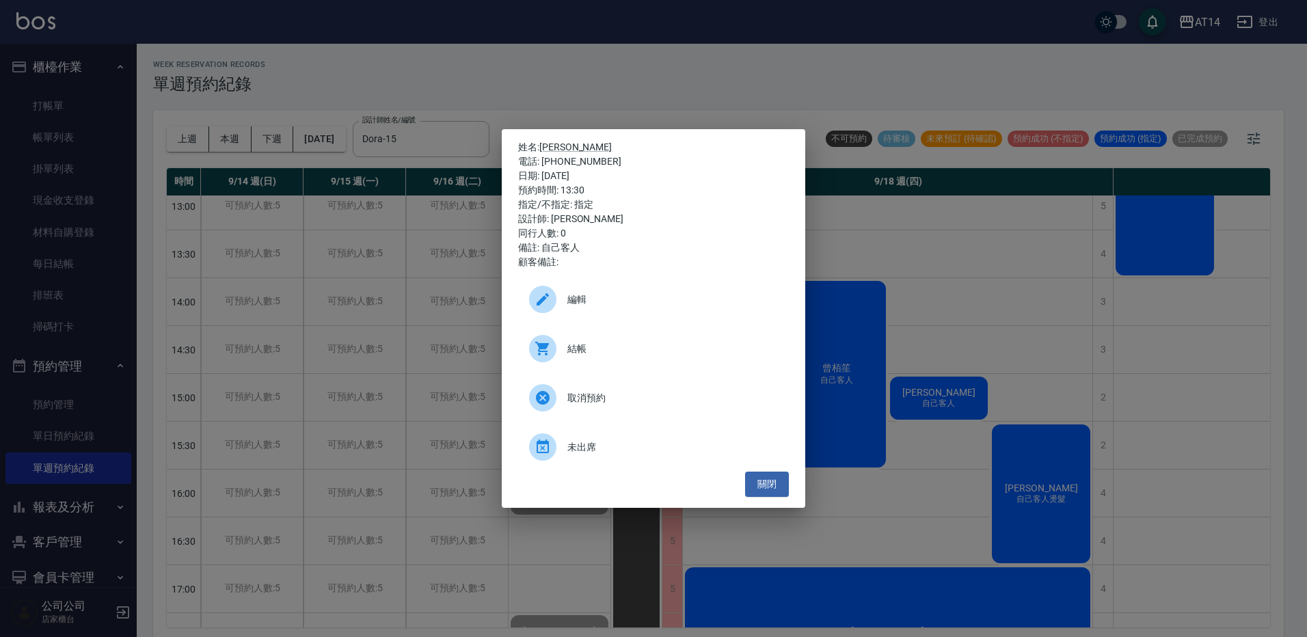 The width and height of the screenshot is (1307, 637). What do you see at coordinates (654, 447) in the screenshot?
I see `div: 未出席` at bounding box center [654, 447].